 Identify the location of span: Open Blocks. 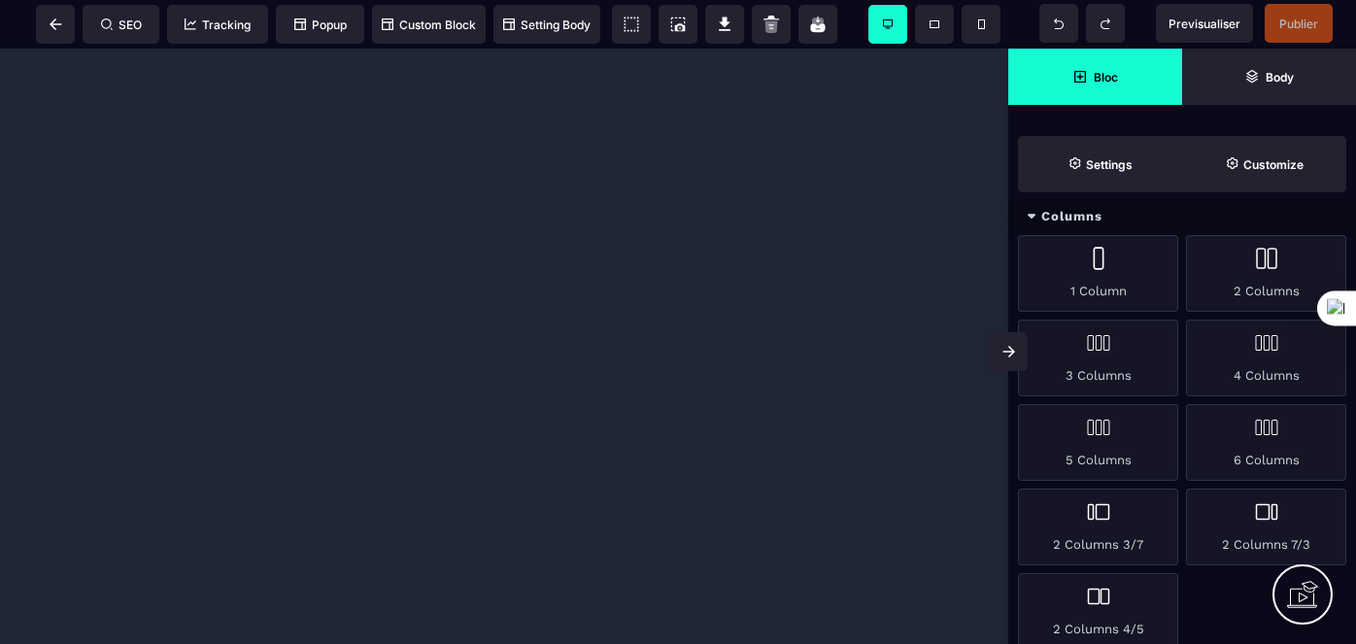
(1094, 77).